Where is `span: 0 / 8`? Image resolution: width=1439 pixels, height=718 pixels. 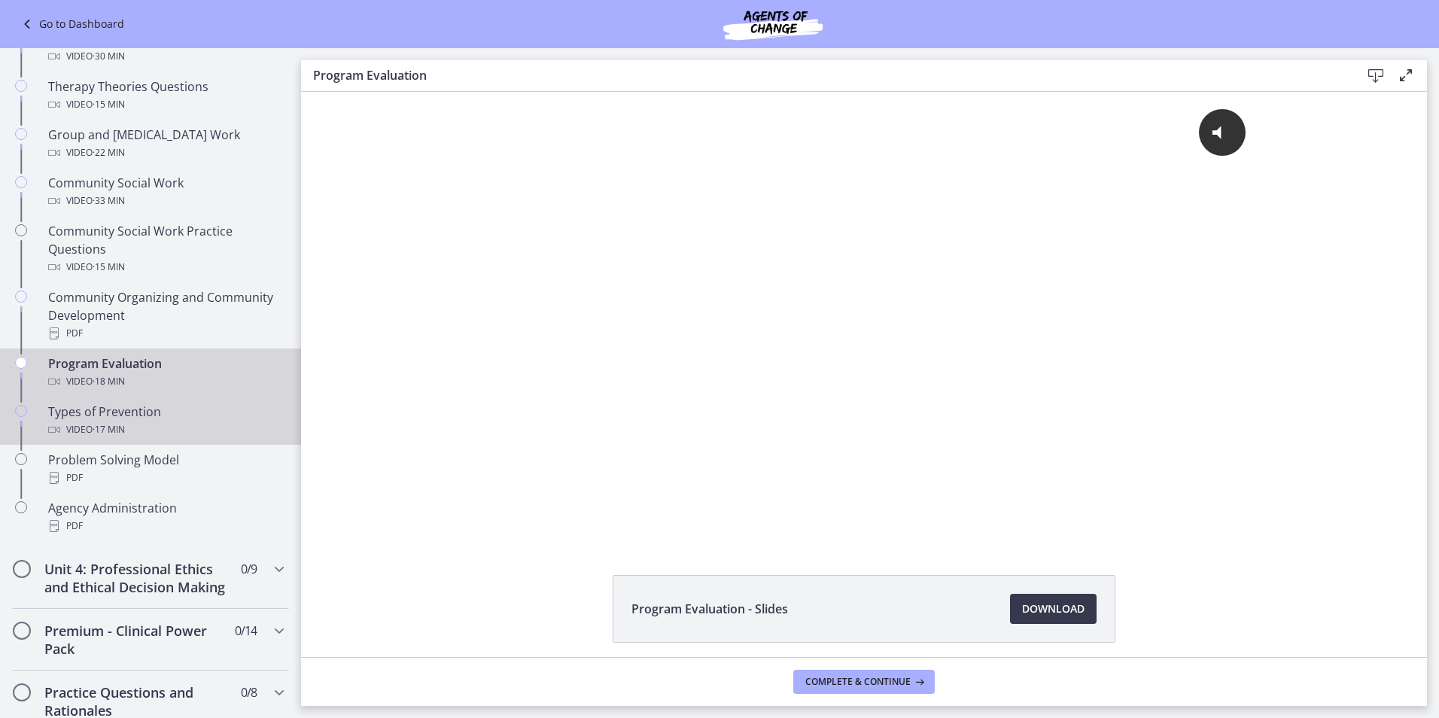 span: 0 / 8 is located at coordinates (248, 692).